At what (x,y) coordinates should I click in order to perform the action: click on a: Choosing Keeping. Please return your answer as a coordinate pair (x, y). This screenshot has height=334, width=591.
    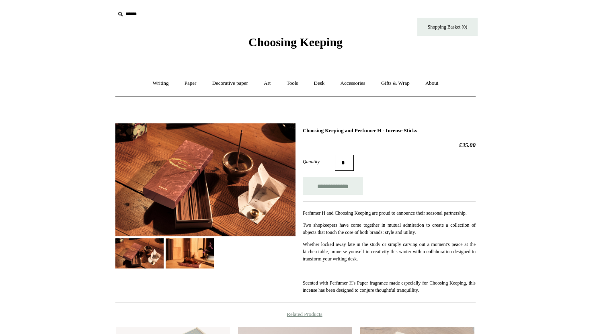
    Looking at the image, I should click on (296, 45).